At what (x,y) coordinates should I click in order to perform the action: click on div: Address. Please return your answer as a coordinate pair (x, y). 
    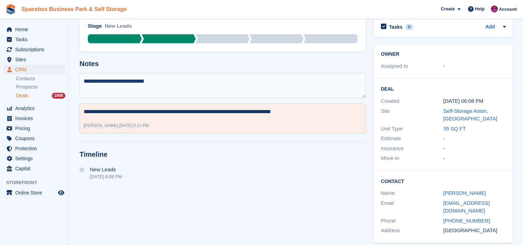
    Looking at the image, I should click on (412, 230).